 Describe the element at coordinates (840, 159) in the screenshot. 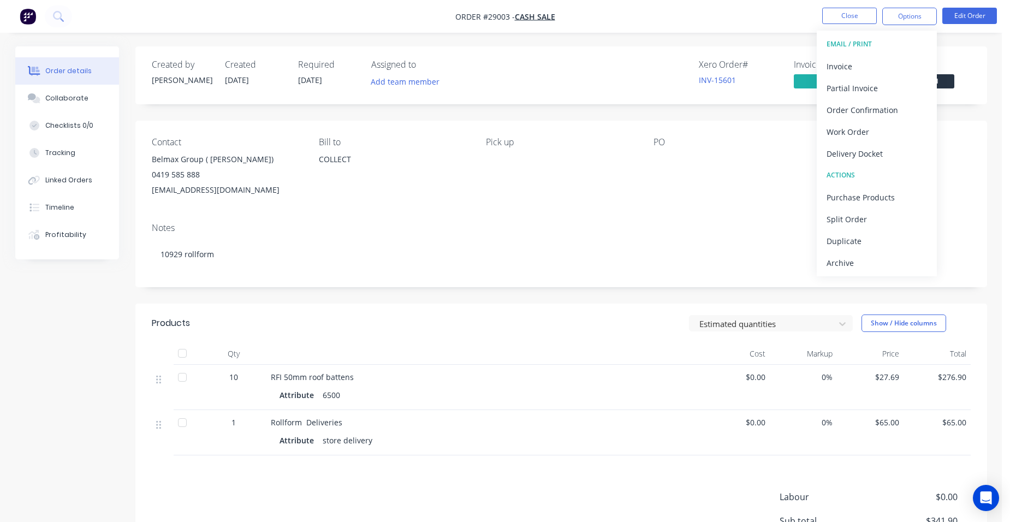

I see `button: Add labels` at that location.